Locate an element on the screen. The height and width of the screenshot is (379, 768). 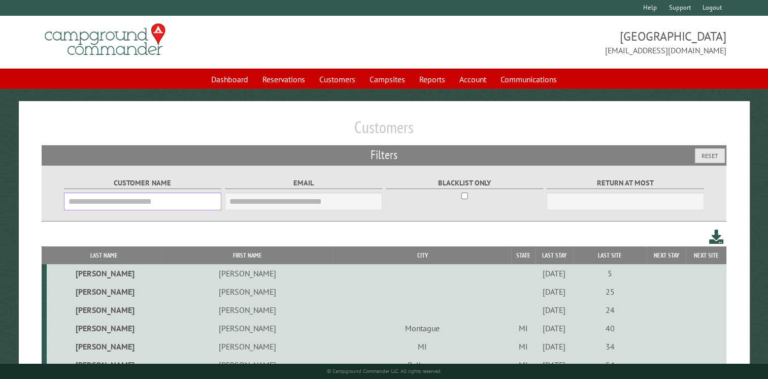
td: 24 is located at coordinates (610, 310).